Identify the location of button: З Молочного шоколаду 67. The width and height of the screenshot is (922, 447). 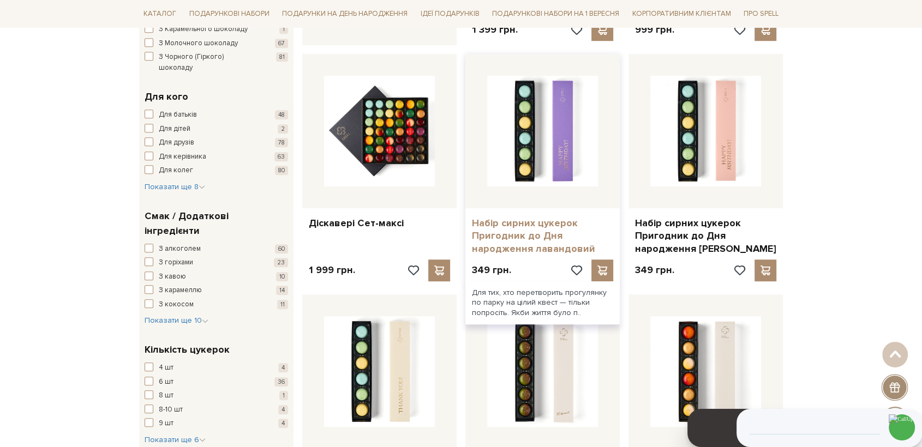
(216, 44).